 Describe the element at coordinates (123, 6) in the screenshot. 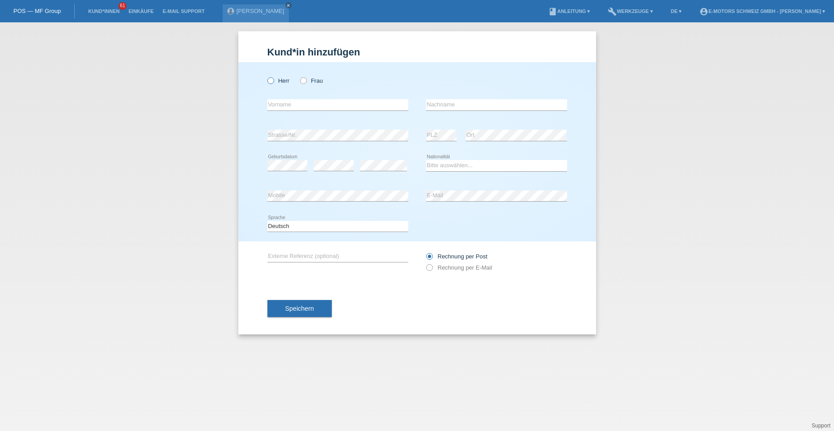

I see `span: 61` at that location.